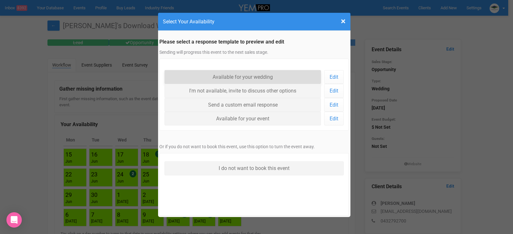 Image resolution: width=513 pixels, height=234 pixels. I want to click on a: Available for your wedding, so click(243, 77).